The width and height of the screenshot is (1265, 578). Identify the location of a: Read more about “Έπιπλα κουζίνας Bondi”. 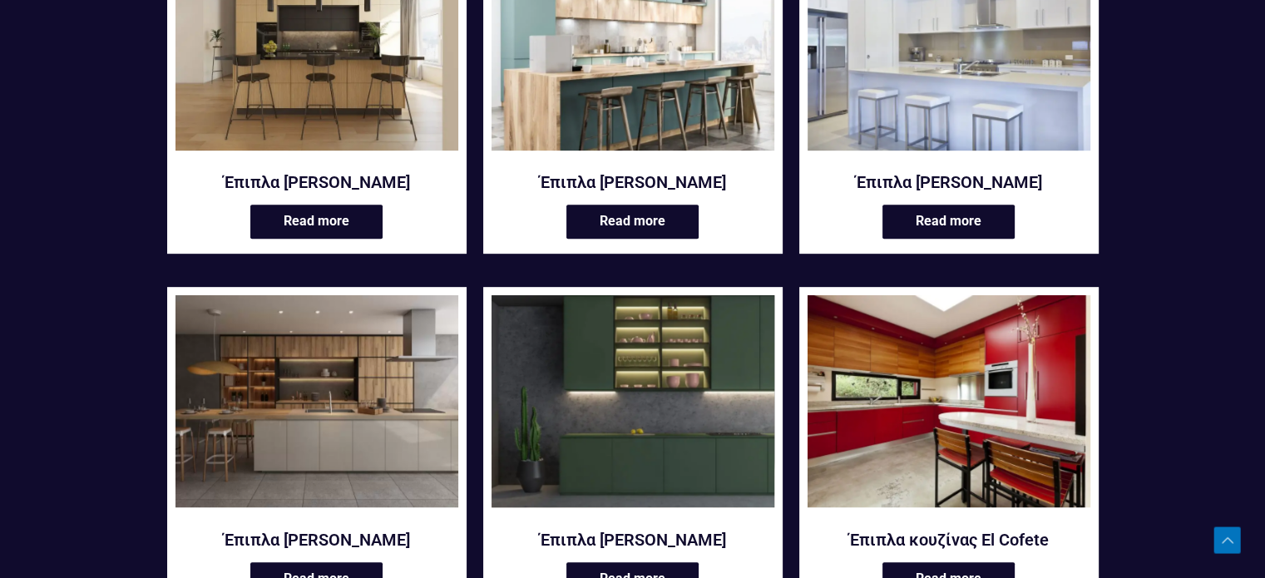
(948, 221).